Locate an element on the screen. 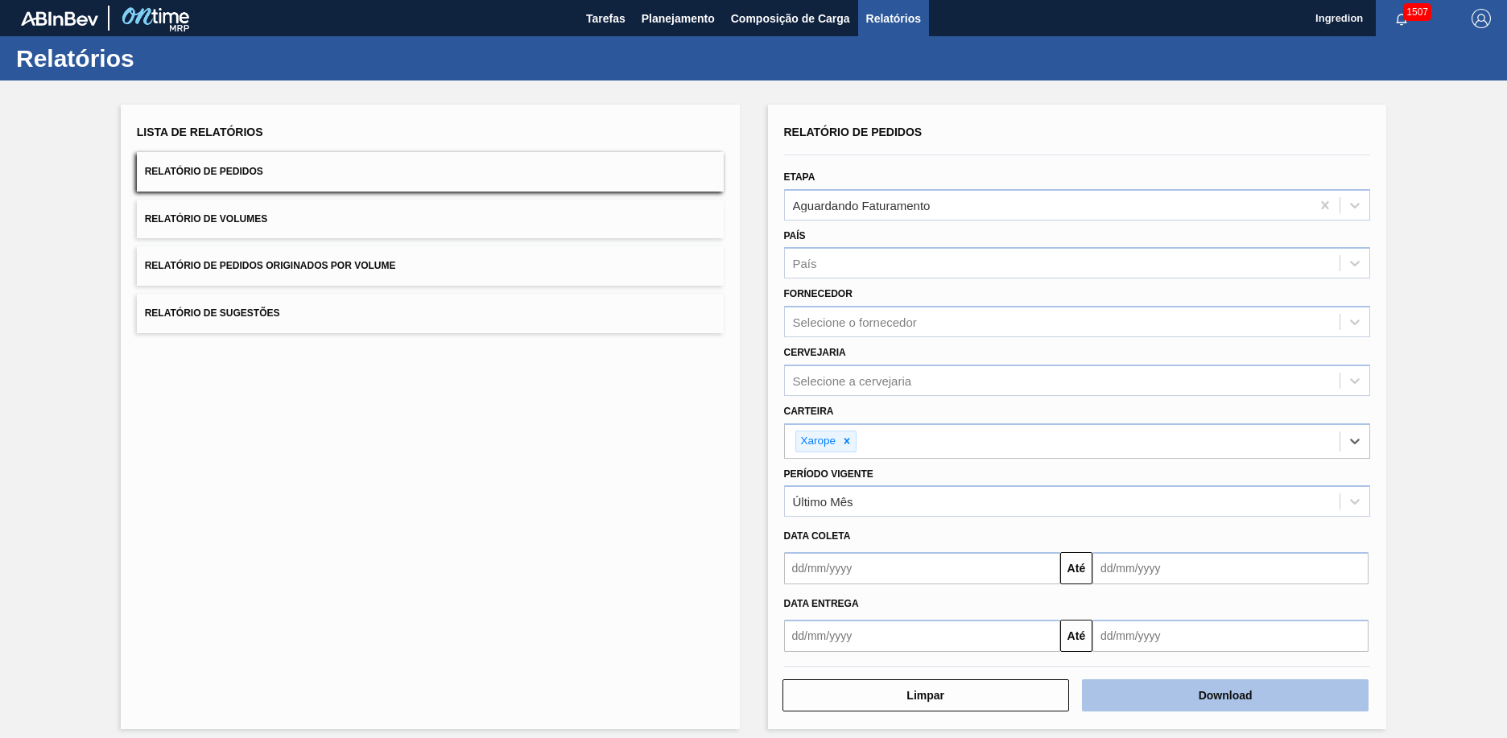  label: Cervejaria is located at coordinates (814, 353).